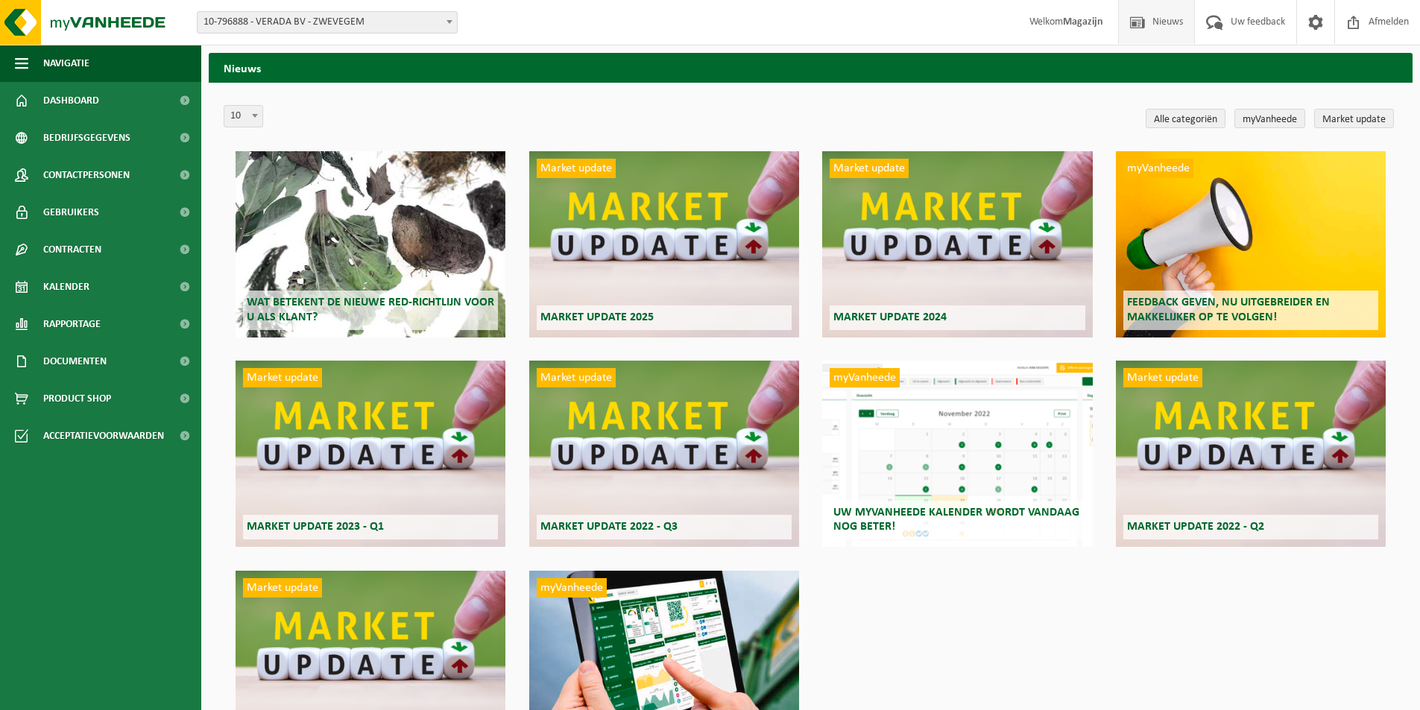 This screenshot has height=710, width=1420. Describe the element at coordinates (327, 22) in the screenshot. I see `span: 10-796888 - VERADA BV - ZWEVEGEM` at that location.